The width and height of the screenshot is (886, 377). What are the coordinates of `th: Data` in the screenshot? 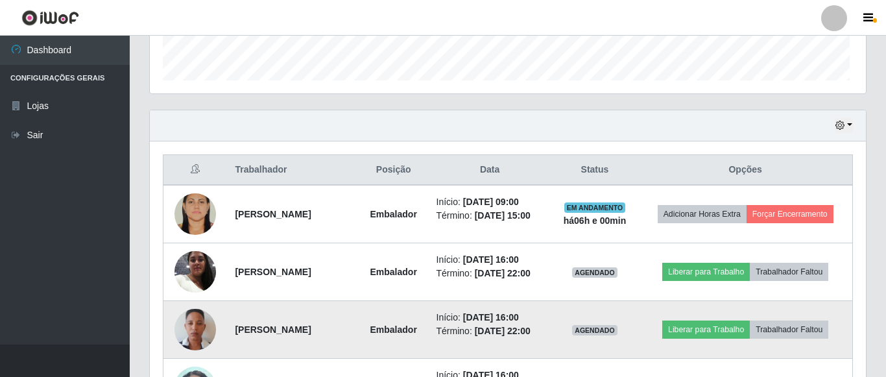 It's located at (490, 170).